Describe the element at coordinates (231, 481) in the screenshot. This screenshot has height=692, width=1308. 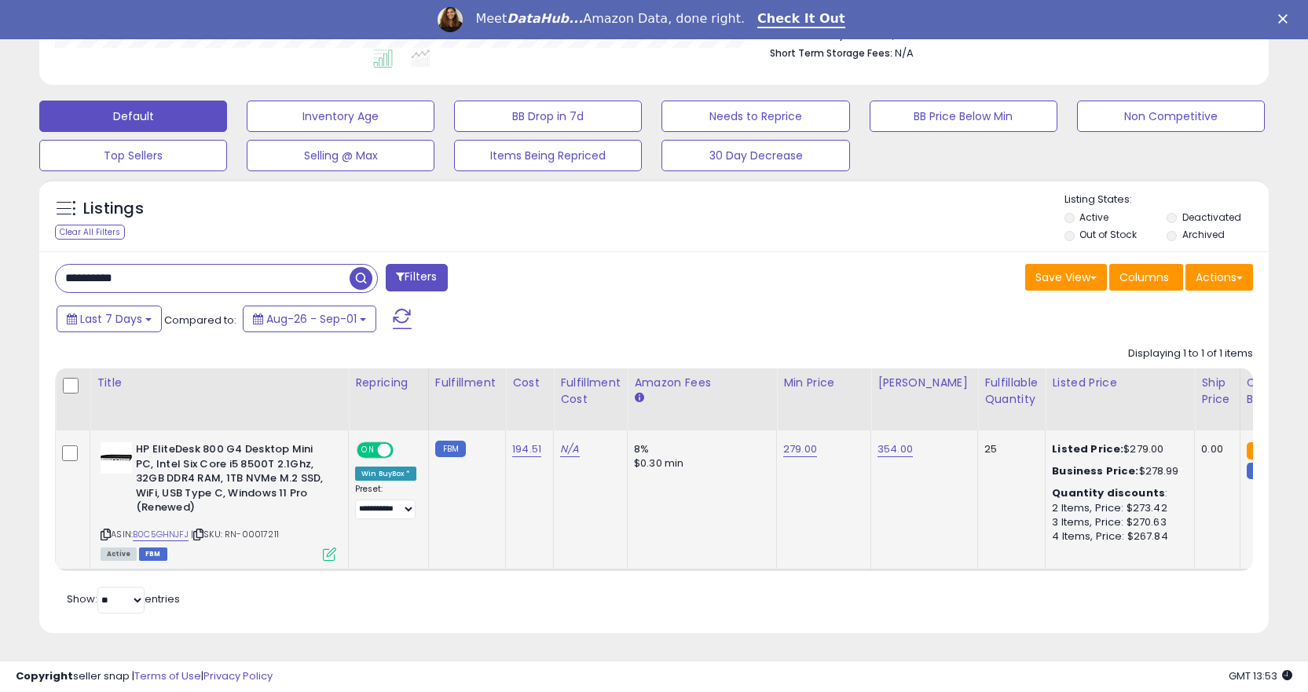
I see `b: HP EliteDesk 800 G4 Desktop Mini PC, Intel Six Core i5 8500T 2.1Ghz, 32GB DDR4 RAM, 1TB NVMe M.2 ...` at that location.